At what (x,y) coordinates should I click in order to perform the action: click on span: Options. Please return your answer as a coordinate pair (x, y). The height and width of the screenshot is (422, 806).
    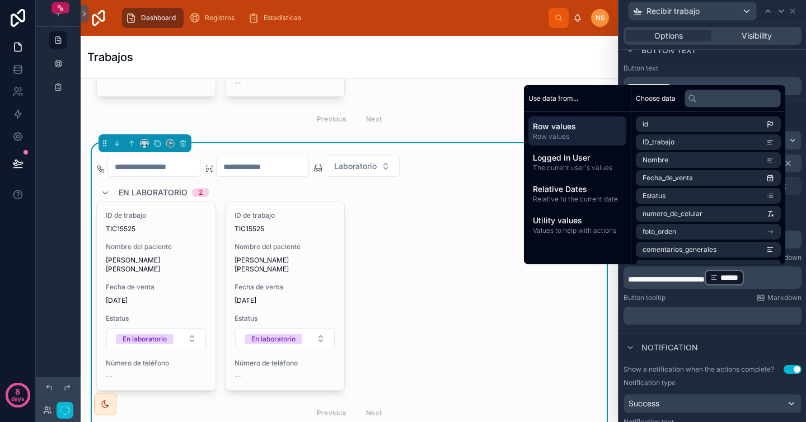
    Looking at the image, I should click on (669, 36).